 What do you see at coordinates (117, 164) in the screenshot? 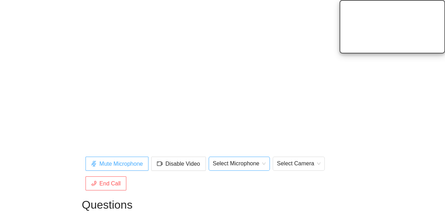
I see `button: audio-mutedMute Microphone` at bounding box center [117, 164].